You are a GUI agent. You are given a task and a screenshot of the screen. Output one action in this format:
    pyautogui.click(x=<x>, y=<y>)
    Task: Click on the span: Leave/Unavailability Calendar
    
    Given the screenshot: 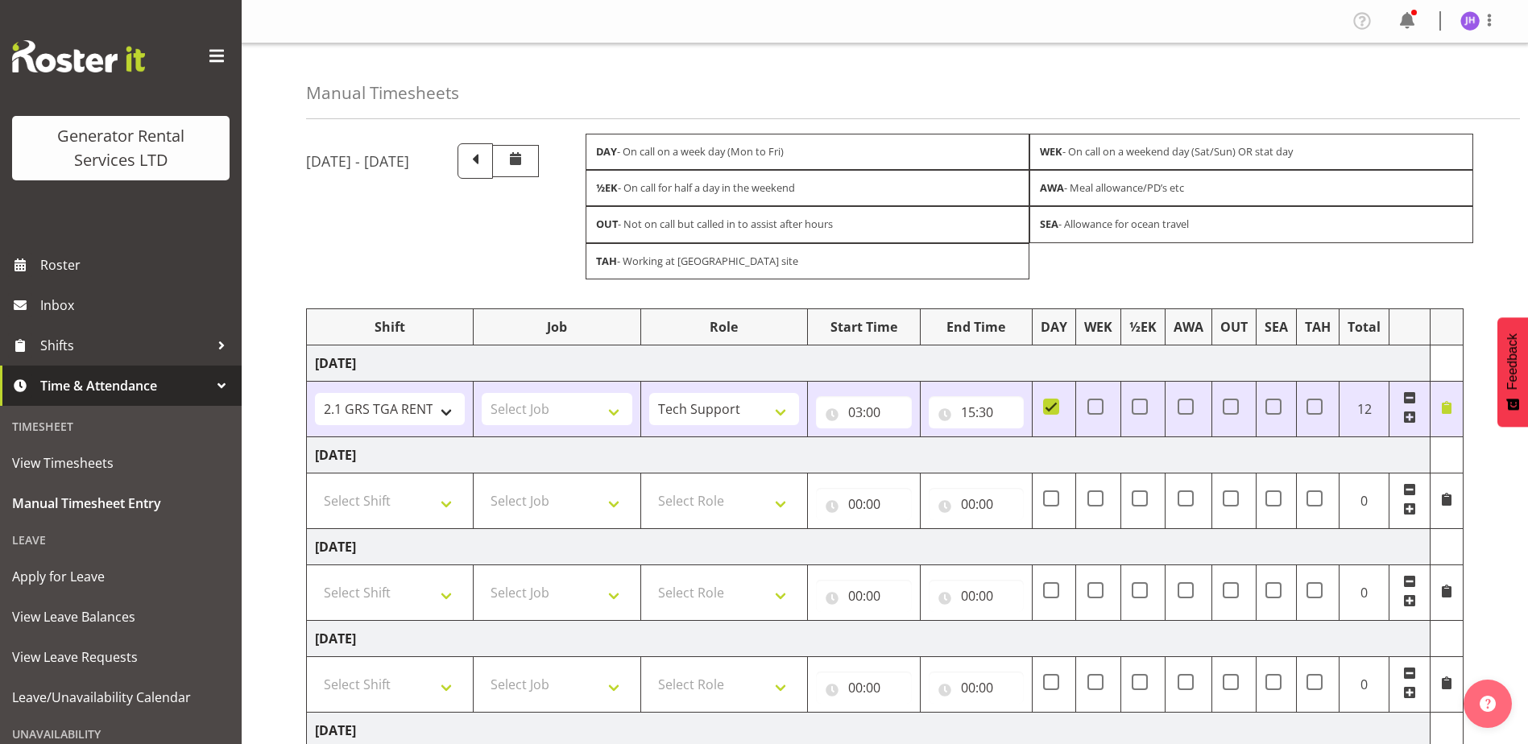 What is the action you would take?
    pyautogui.click(x=121, y=698)
    